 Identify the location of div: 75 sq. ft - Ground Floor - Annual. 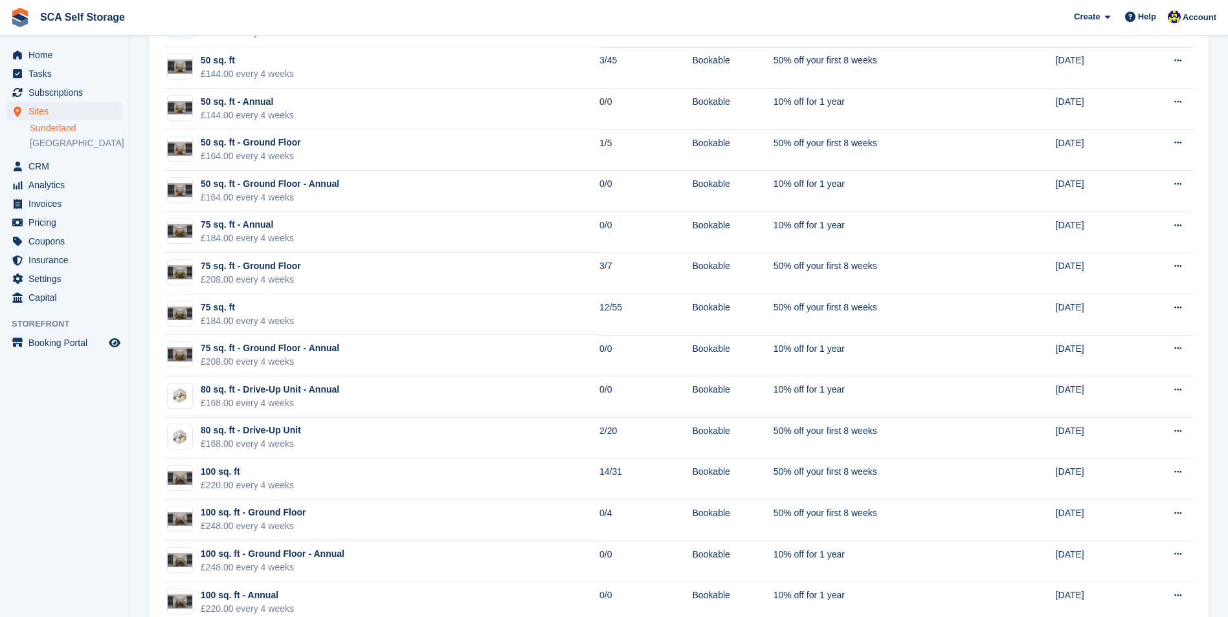
(270, 348).